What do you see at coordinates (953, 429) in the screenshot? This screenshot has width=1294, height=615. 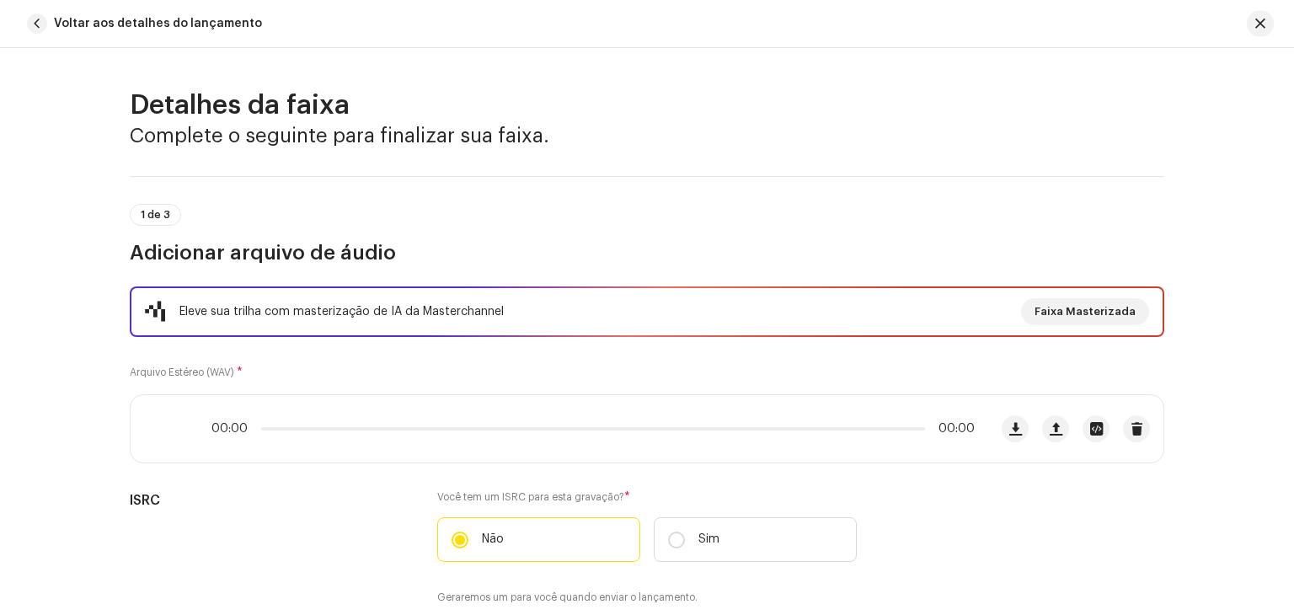 I see `span: 00:00` at bounding box center [953, 429].